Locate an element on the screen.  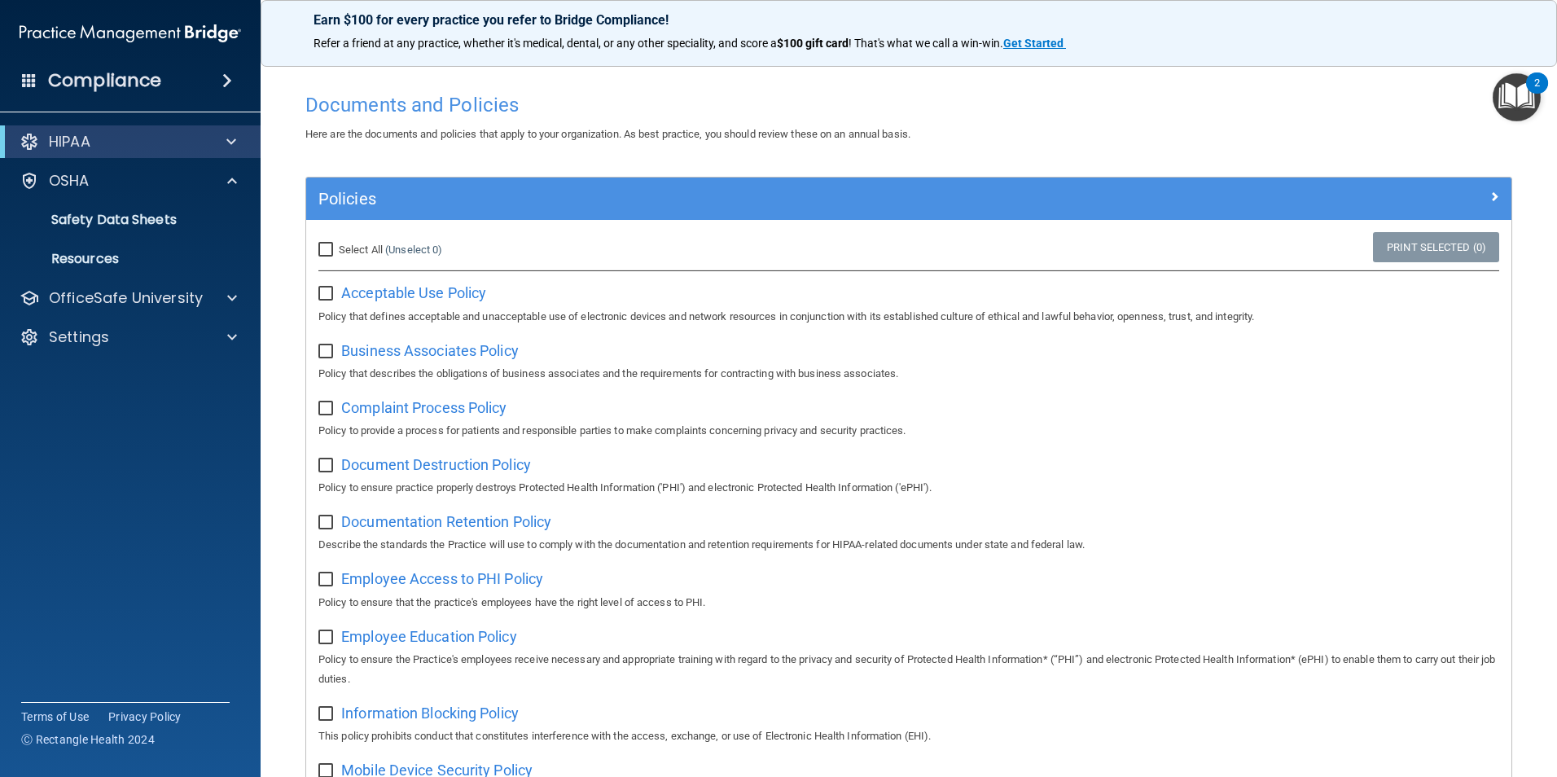
p: Policy that defines acceptable and unacceptable use of electronic devices and network resources i... is located at coordinates (909, 317).